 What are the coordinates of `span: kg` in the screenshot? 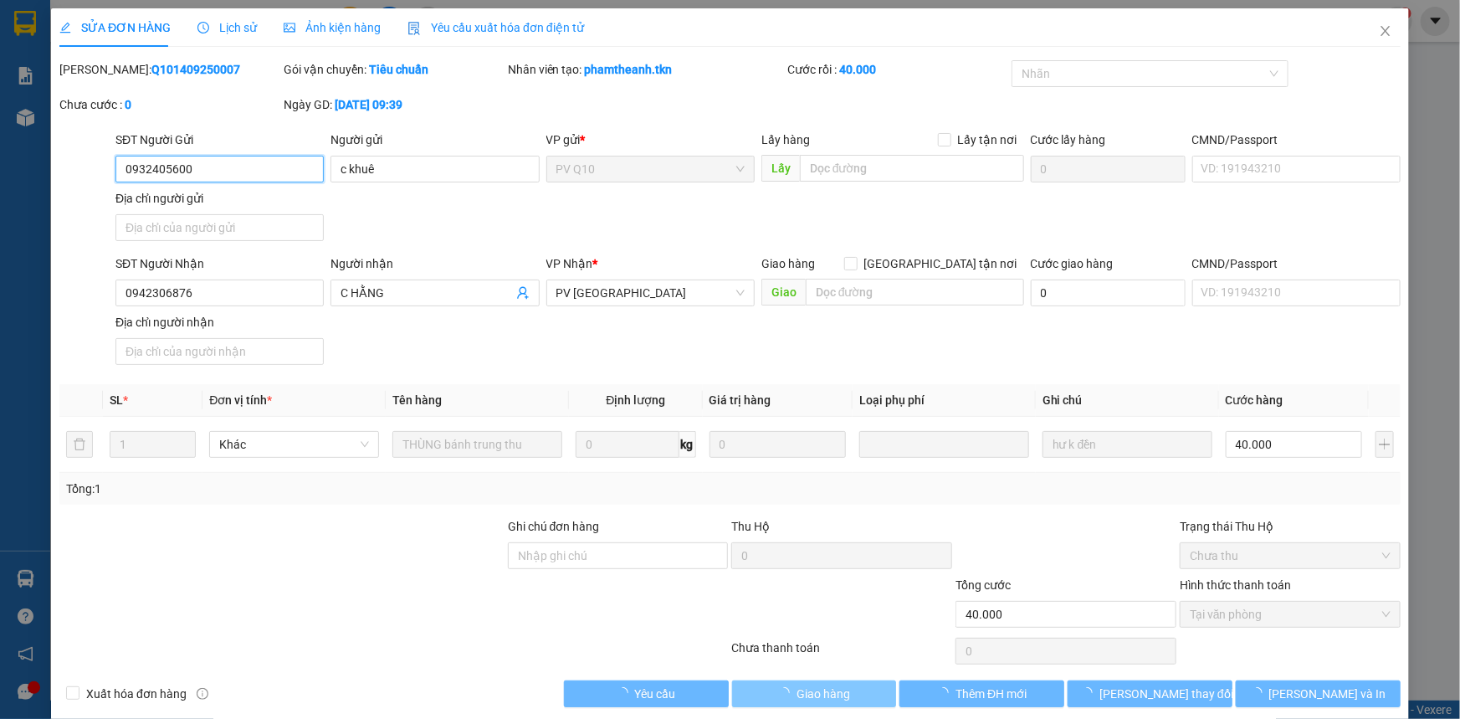 It's located at (688, 444).